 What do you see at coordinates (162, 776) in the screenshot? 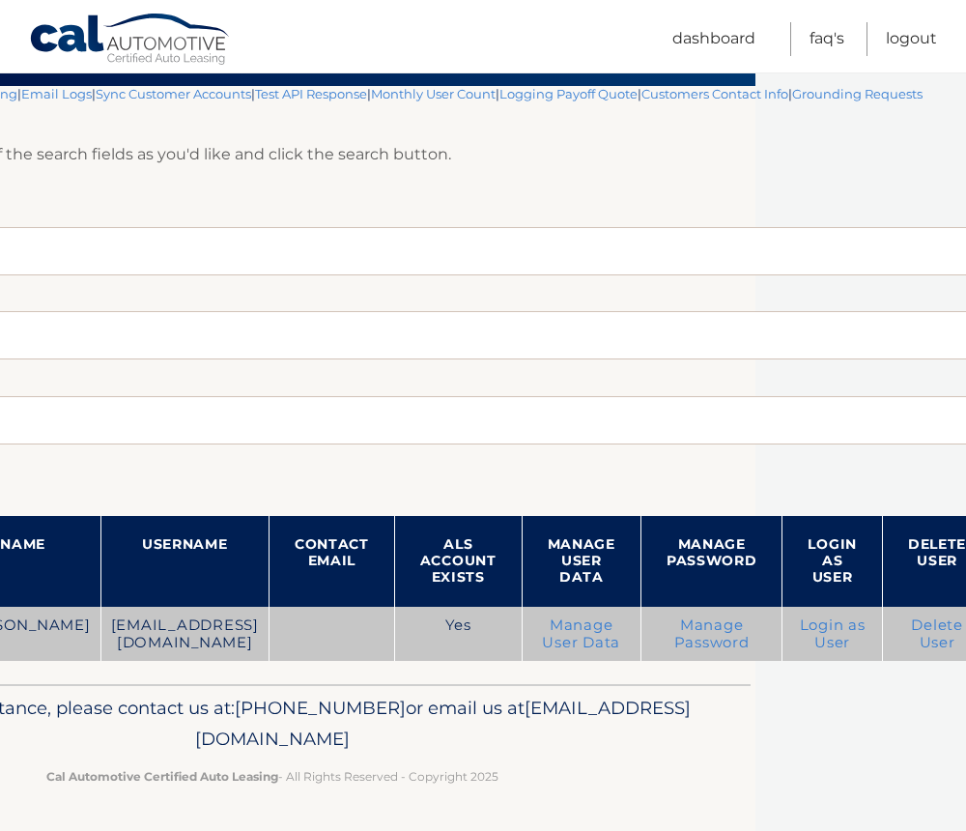
I see `strong: Cal Automotive Certified Auto Leasing` at bounding box center [162, 776].